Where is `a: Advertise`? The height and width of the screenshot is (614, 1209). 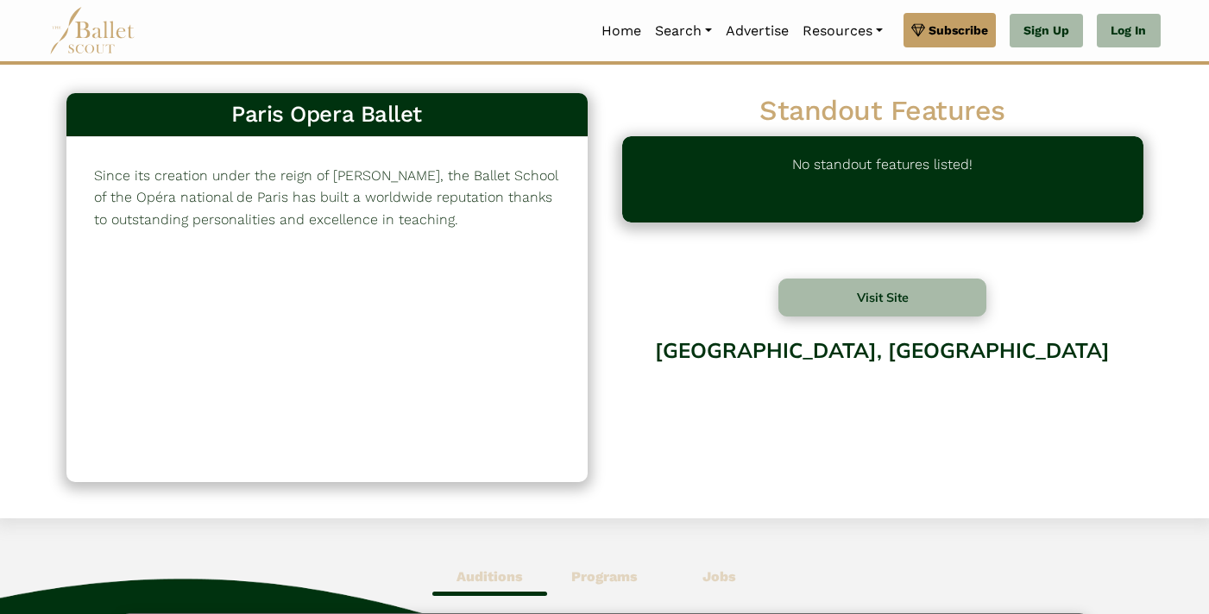 a: Advertise is located at coordinates (757, 31).